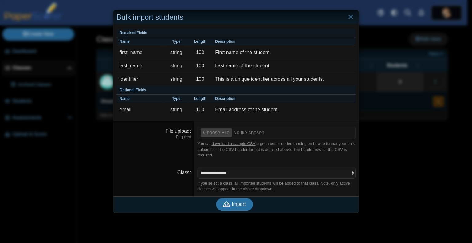  I want to click on td: First name of the student., so click(284, 53).